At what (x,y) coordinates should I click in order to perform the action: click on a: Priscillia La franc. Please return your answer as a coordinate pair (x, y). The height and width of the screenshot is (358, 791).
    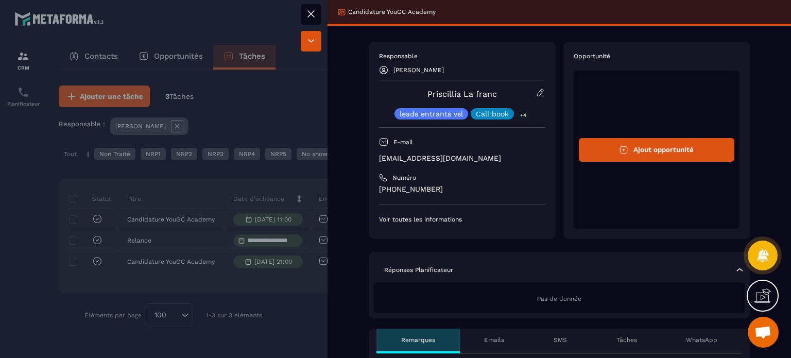
    Looking at the image, I should click on (462, 94).